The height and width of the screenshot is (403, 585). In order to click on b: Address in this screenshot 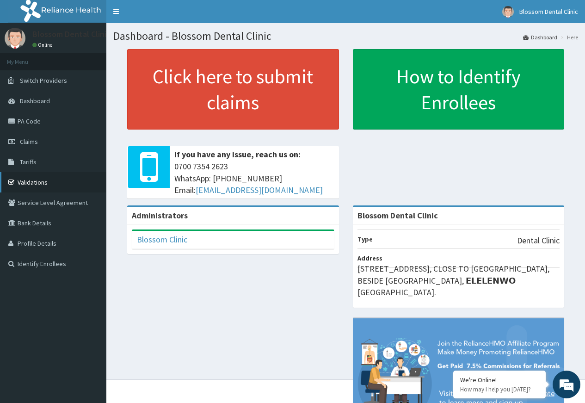, I will do `click(370, 258)`.